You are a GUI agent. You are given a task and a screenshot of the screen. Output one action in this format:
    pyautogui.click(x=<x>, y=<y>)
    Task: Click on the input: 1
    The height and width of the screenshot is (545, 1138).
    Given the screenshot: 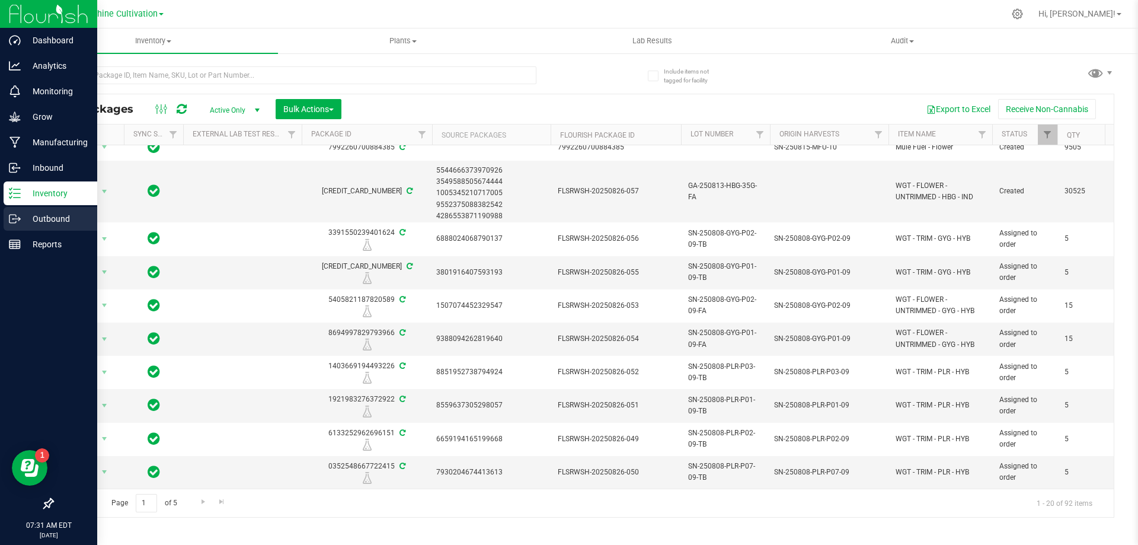 What is the action you would take?
    pyautogui.click(x=146, y=503)
    